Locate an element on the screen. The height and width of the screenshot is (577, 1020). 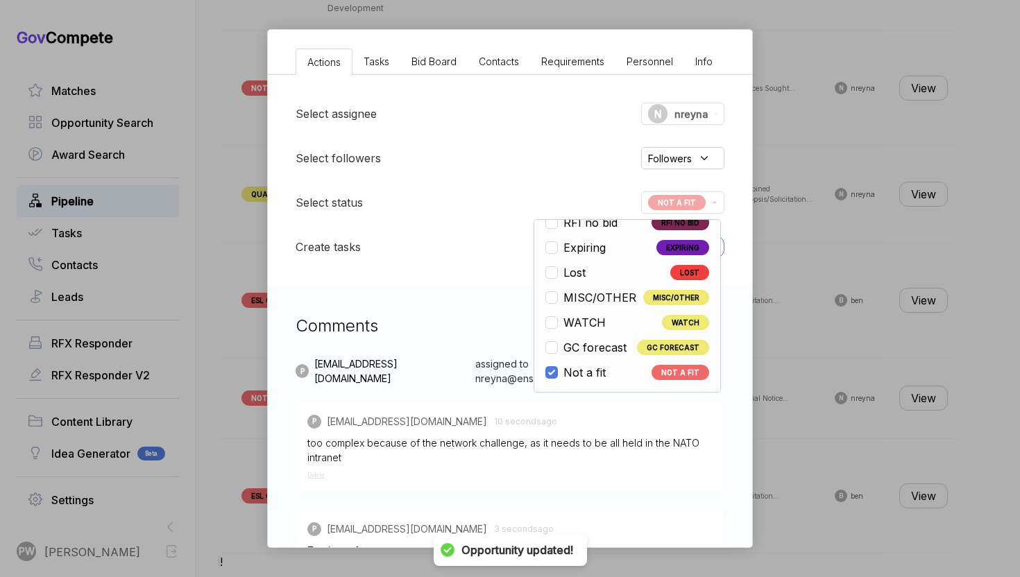
span: Bid Board is located at coordinates (434, 61).